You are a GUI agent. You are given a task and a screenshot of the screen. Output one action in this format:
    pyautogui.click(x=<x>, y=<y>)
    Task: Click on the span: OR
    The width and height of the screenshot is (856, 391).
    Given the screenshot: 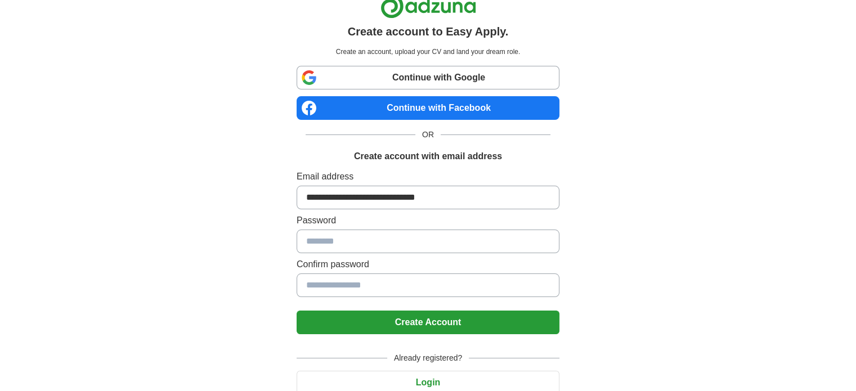 What is the action you would take?
    pyautogui.click(x=428, y=135)
    